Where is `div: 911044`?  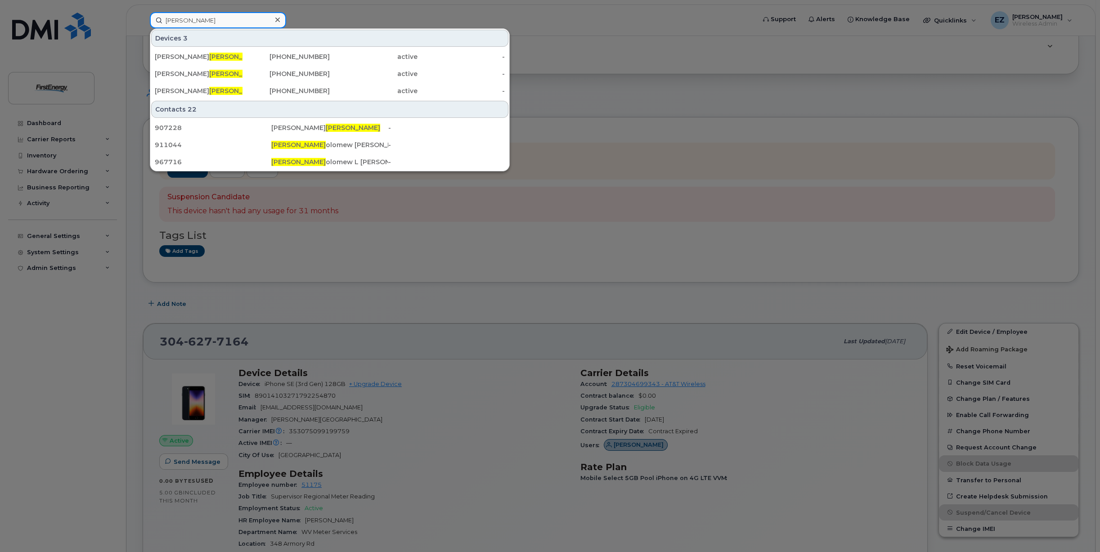 div: 911044 is located at coordinates (213, 145).